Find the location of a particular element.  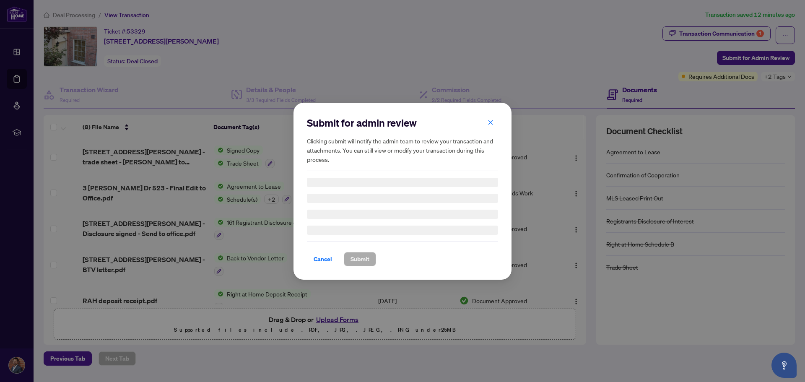

h5: Clicking submit will notify the admin team to review your transaction and attachments. You can st... is located at coordinates (403, 150).